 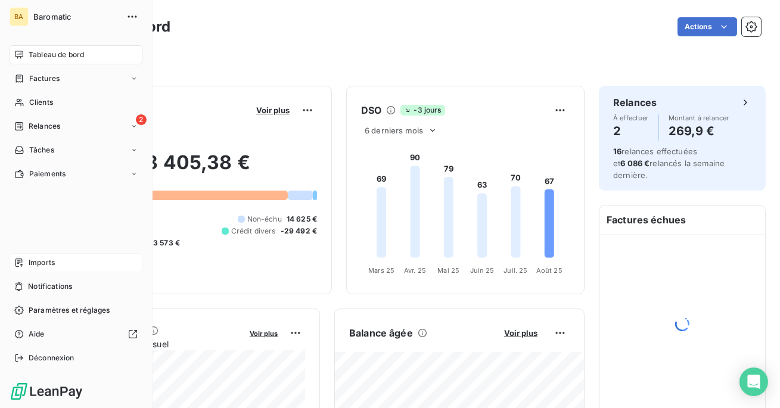 I want to click on div: Open Intercom Messenger, so click(x=753, y=382).